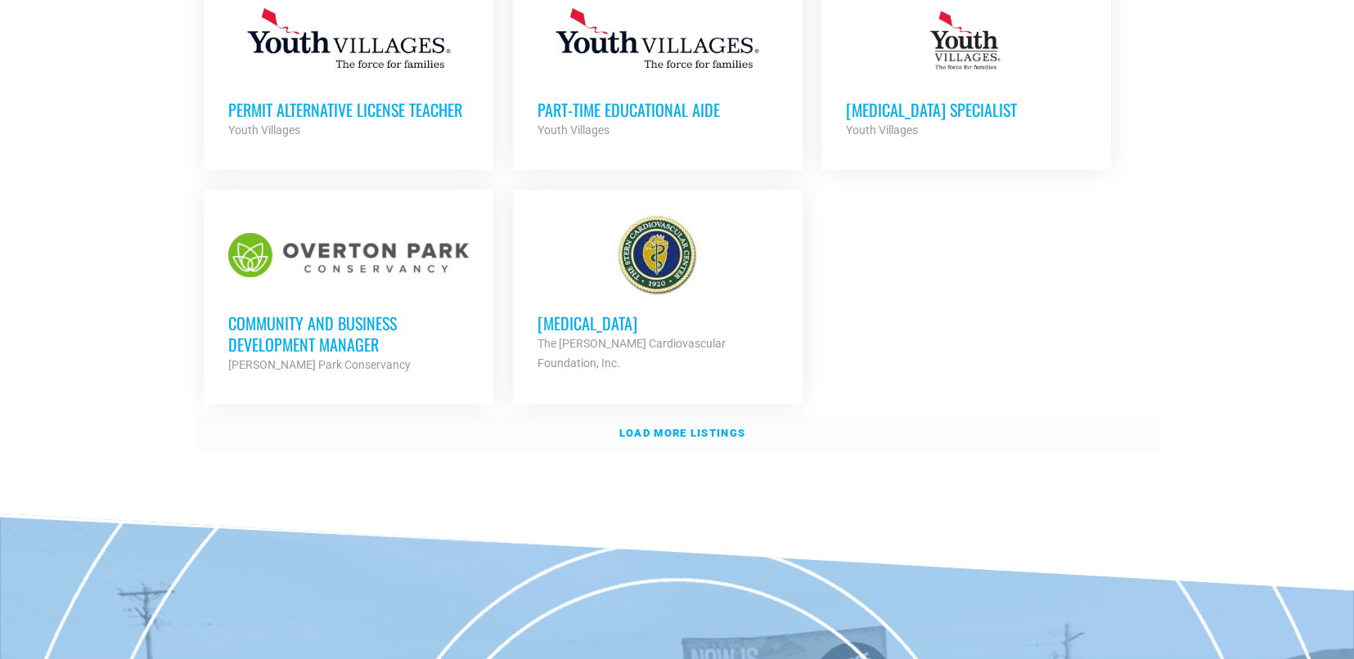 The height and width of the screenshot is (659, 1354). What do you see at coordinates (682, 433) in the screenshot?
I see `strong: Load more listings` at bounding box center [682, 433].